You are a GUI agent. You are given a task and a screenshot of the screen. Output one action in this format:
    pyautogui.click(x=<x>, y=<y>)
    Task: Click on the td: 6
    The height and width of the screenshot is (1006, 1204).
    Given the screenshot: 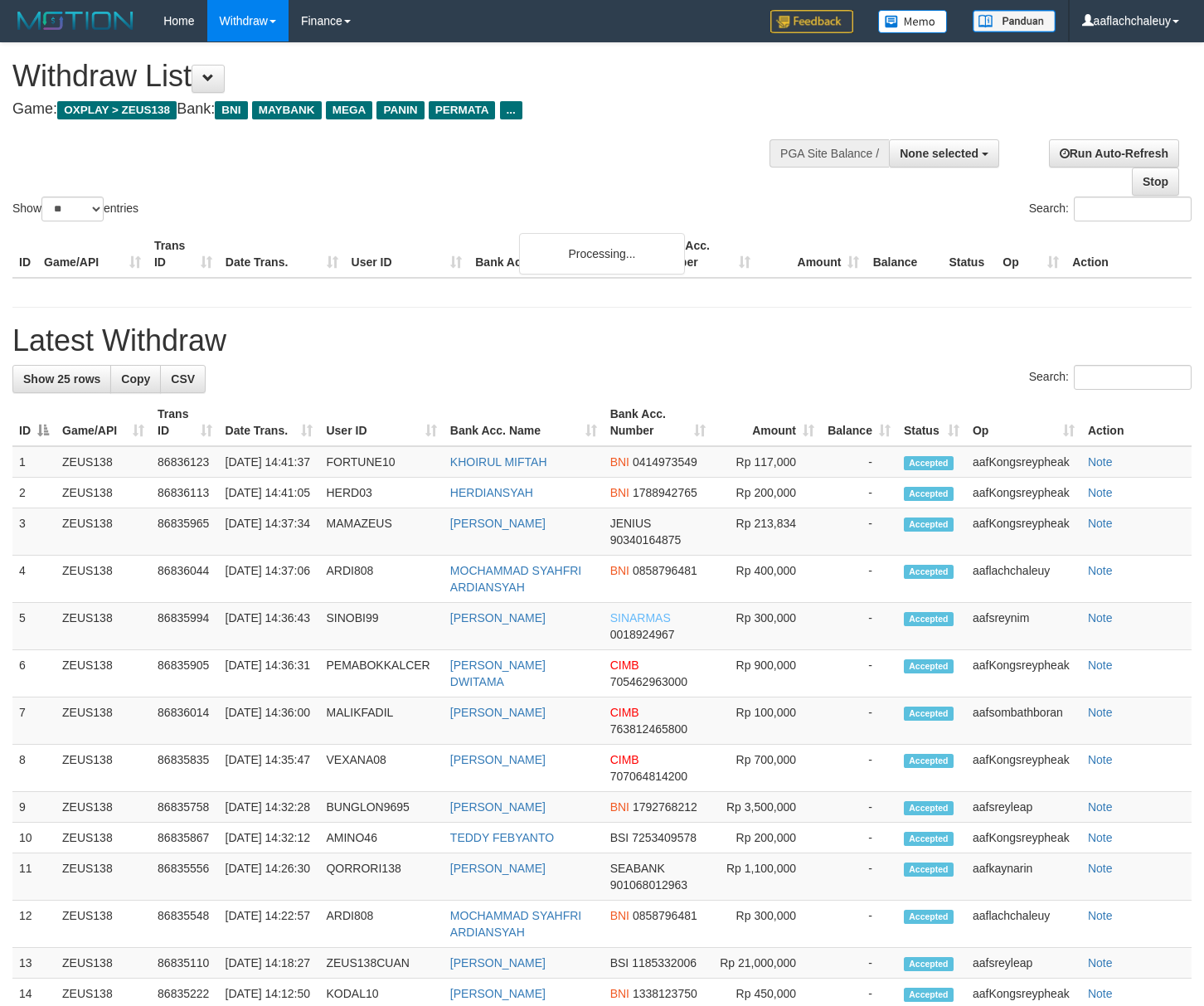 What is the action you would take?
    pyautogui.click(x=34, y=673)
    